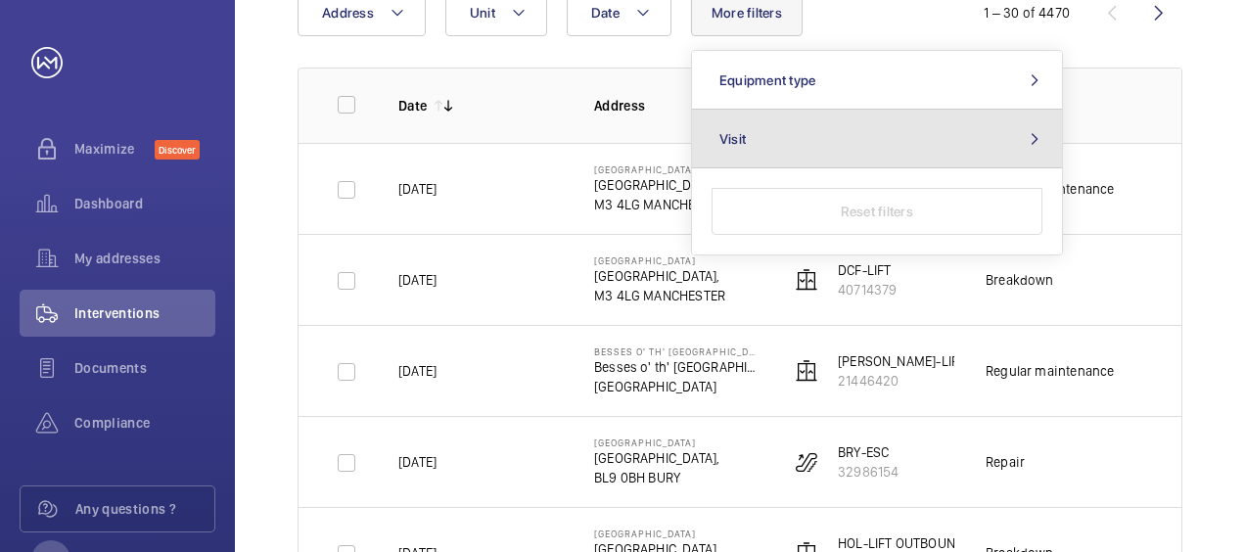 The image size is (1245, 552). Describe the element at coordinates (1005, 462) in the screenshot. I see `div: Repair` at that location.